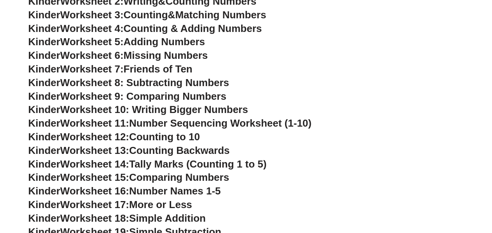  What do you see at coordinates (92, 55) in the screenshot?
I see `span: Worksheet 6:` at bounding box center [92, 55].